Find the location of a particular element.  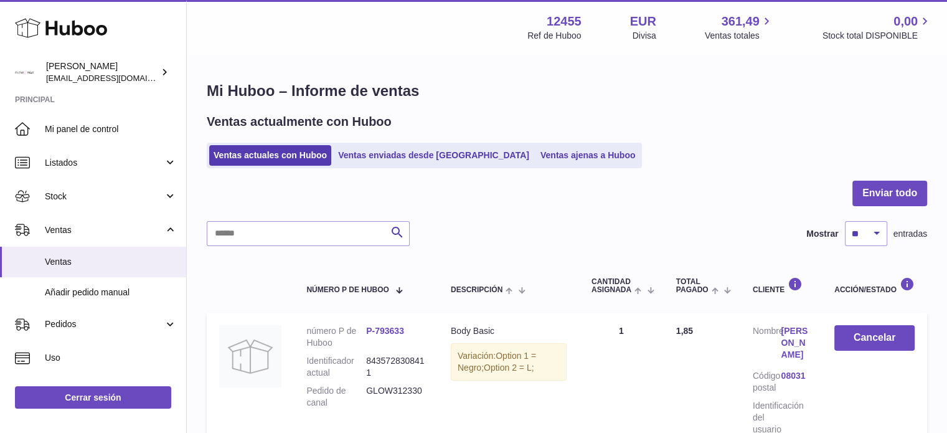

img: pedidos@glowrias.com is located at coordinates (24, 72).